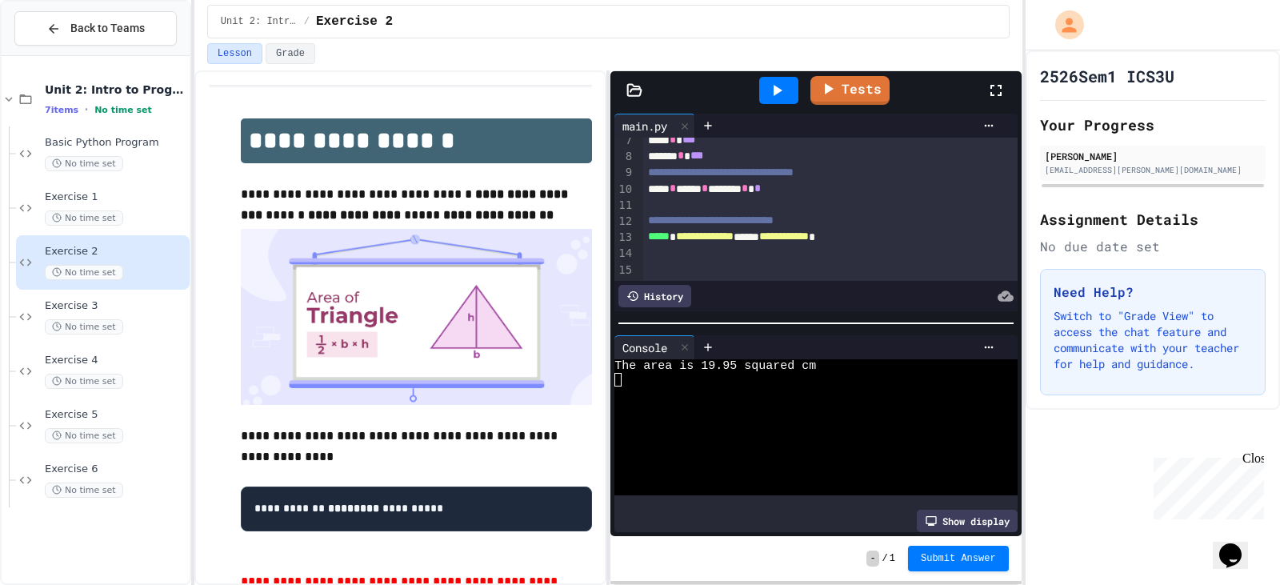 The image size is (1280, 585). What do you see at coordinates (624, 157) in the screenshot?
I see `div: 8` at bounding box center [624, 157].